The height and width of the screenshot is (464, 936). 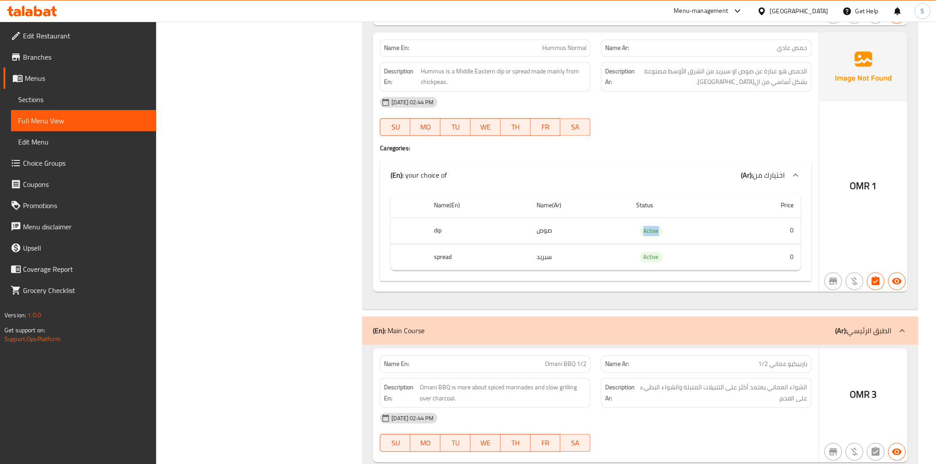 What do you see at coordinates (863, 331) in the screenshot?
I see `p: الطبق الرئيسي` at bounding box center [863, 331].